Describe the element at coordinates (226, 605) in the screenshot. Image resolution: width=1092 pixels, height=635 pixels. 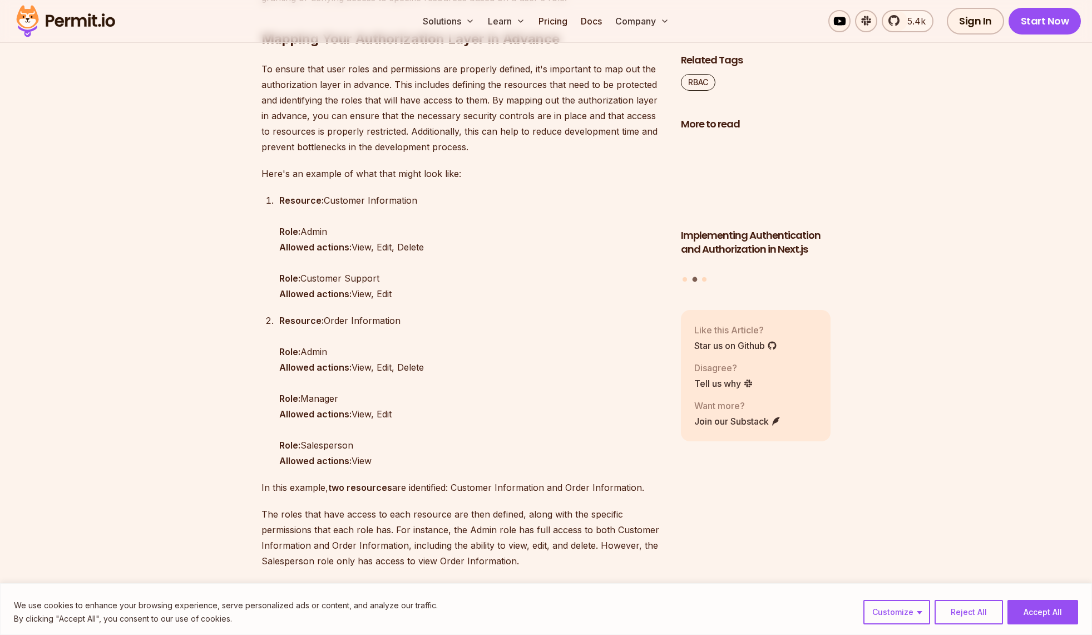
I see `p: We use cookies to enhance your browsing experience, serve personalized ads or content, and analyz...` at that location.